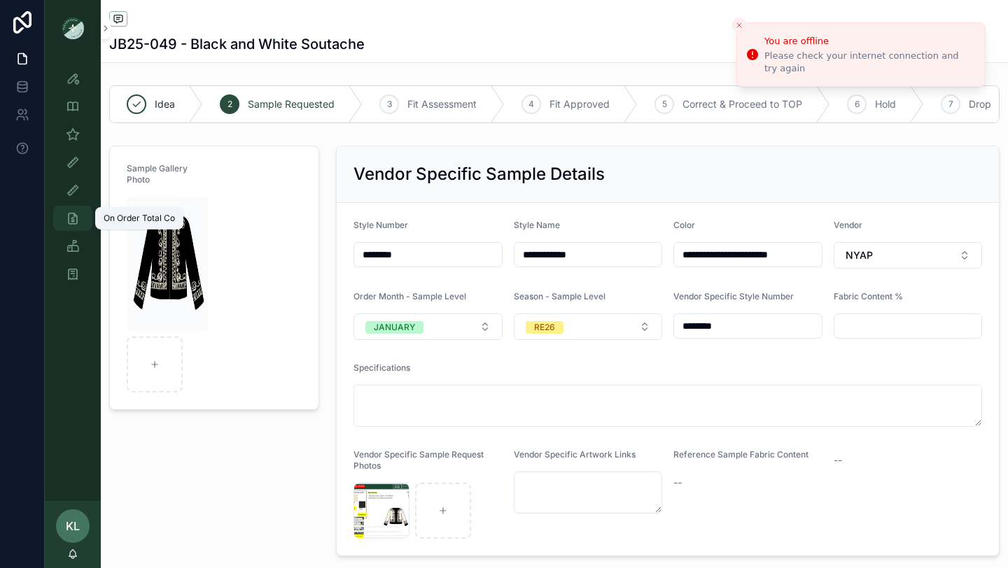  What do you see at coordinates (868, 41) in the screenshot?
I see `div: You are offline` at bounding box center [868, 41].